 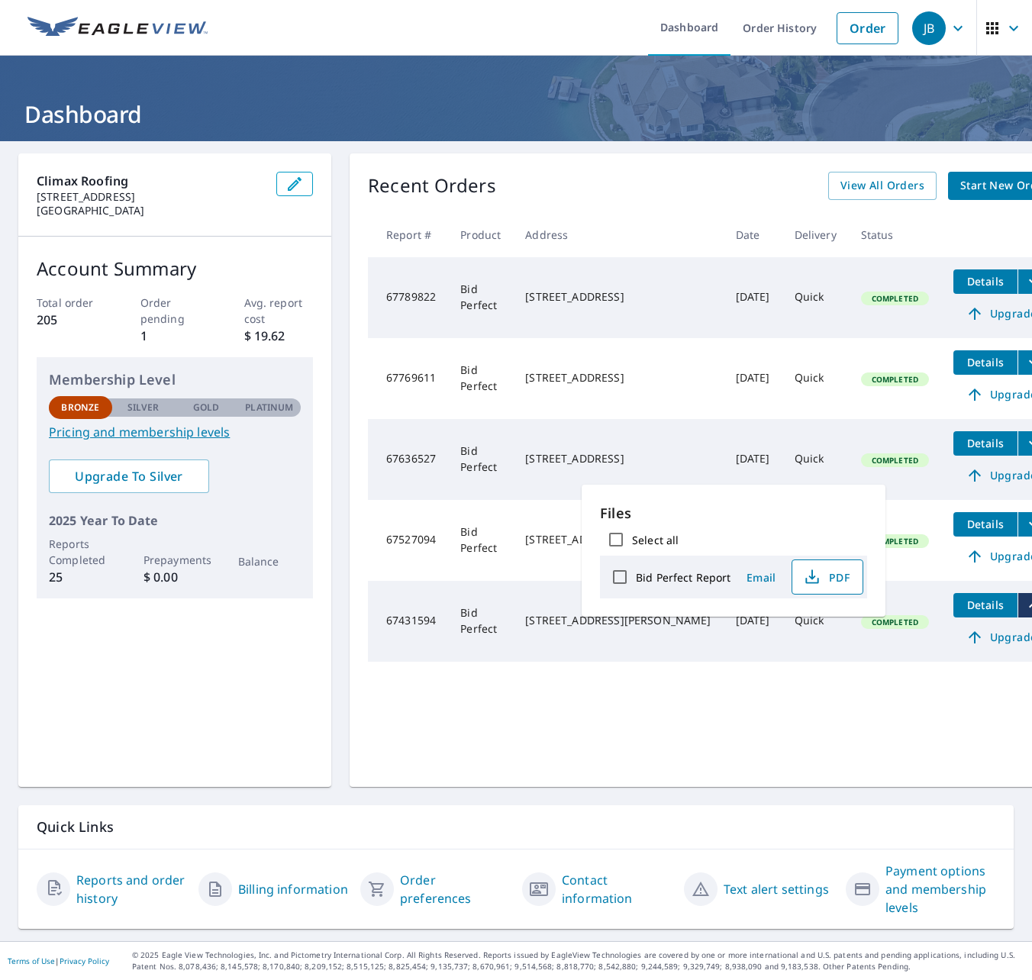 What do you see at coordinates (408, 234) in the screenshot?
I see `th: Report #` at bounding box center [408, 234].